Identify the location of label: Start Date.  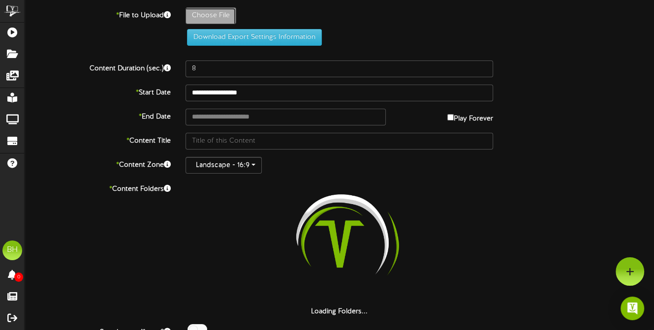
(97, 91).